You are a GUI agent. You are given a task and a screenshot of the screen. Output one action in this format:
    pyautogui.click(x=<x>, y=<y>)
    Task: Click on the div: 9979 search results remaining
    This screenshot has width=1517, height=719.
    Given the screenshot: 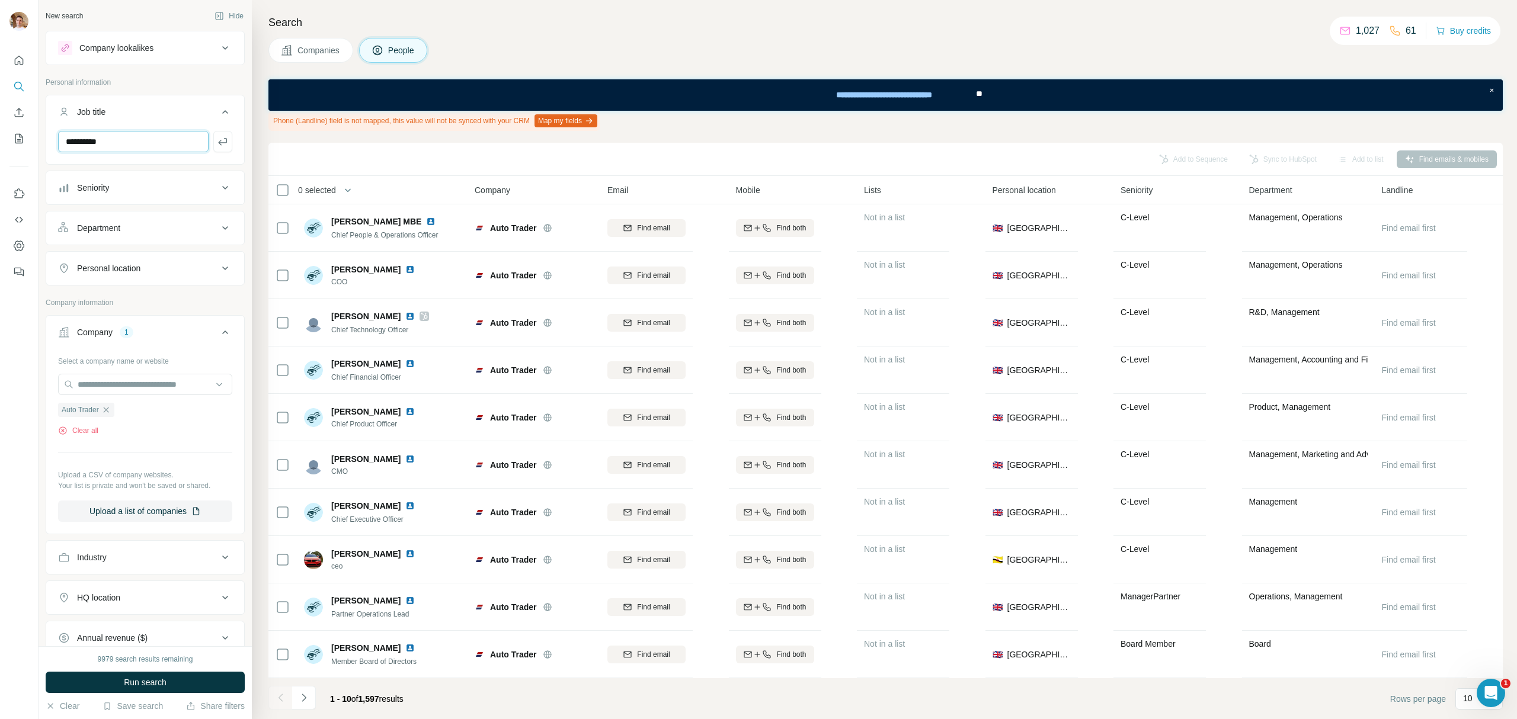 What is the action you would take?
    pyautogui.click(x=145, y=659)
    